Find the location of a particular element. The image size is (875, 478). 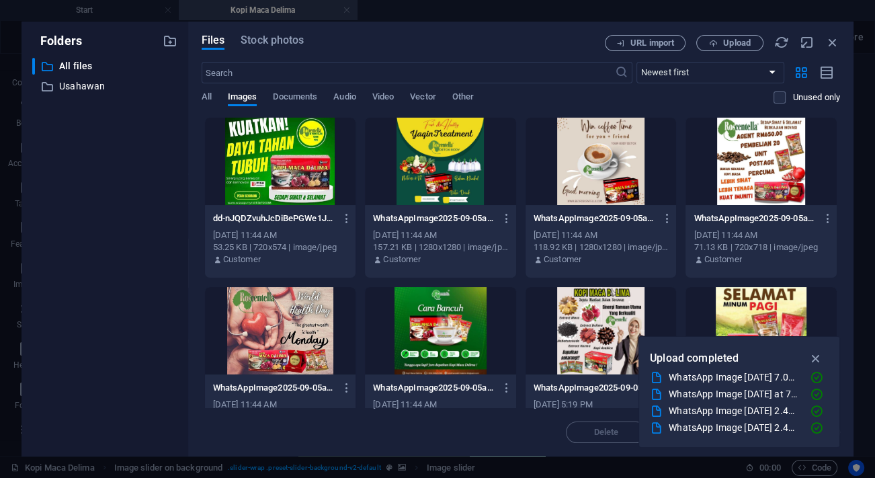

button: URL import is located at coordinates (645, 43).